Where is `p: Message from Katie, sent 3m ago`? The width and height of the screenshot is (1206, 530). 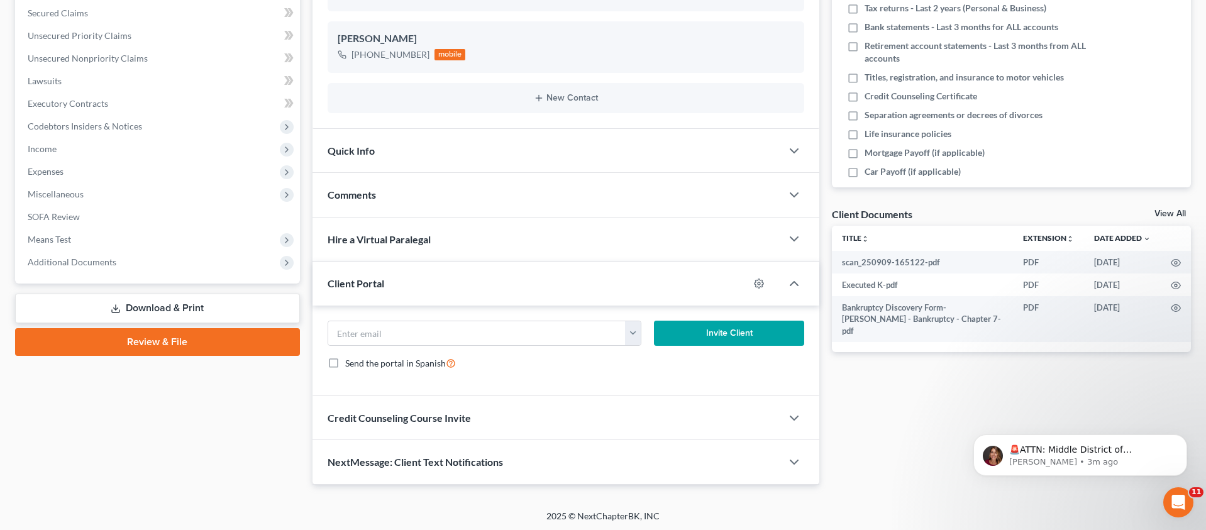
p: Message from Katie, sent 3m ago is located at coordinates (136, 54).